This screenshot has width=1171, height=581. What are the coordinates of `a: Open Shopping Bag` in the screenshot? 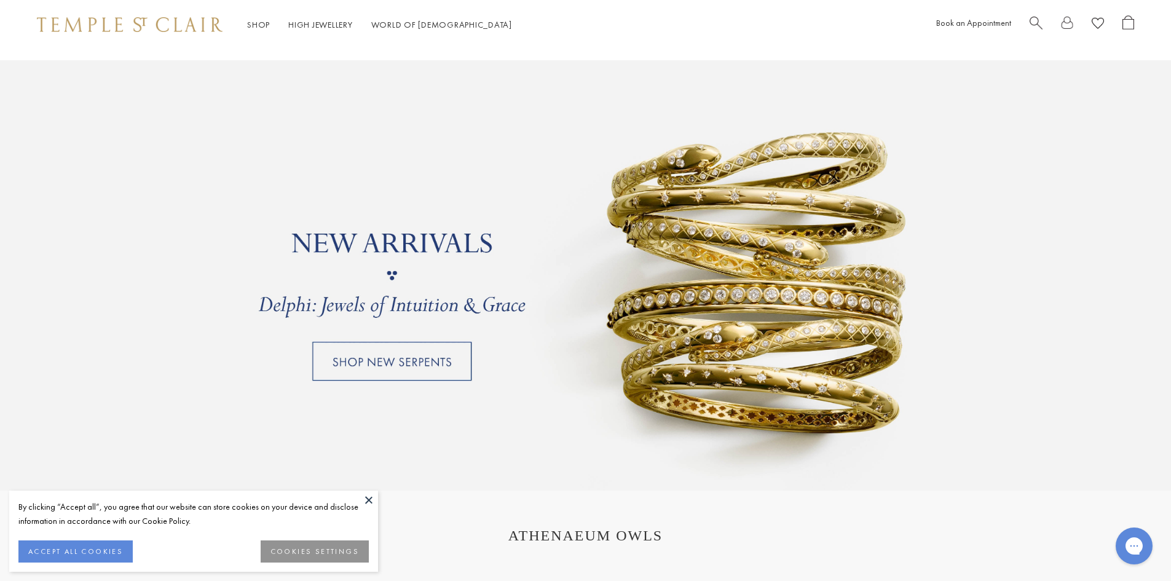 It's located at (1128, 25).